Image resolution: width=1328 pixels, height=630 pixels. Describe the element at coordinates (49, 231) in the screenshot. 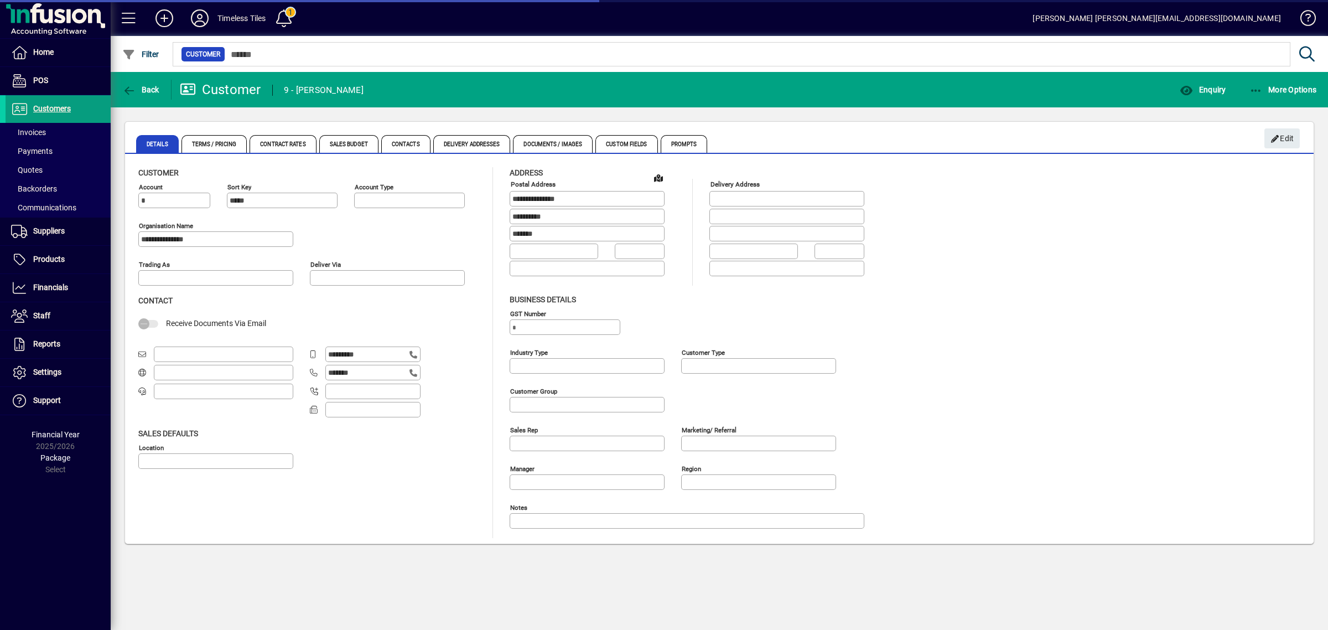

I see `span: Suppliers` at that location.